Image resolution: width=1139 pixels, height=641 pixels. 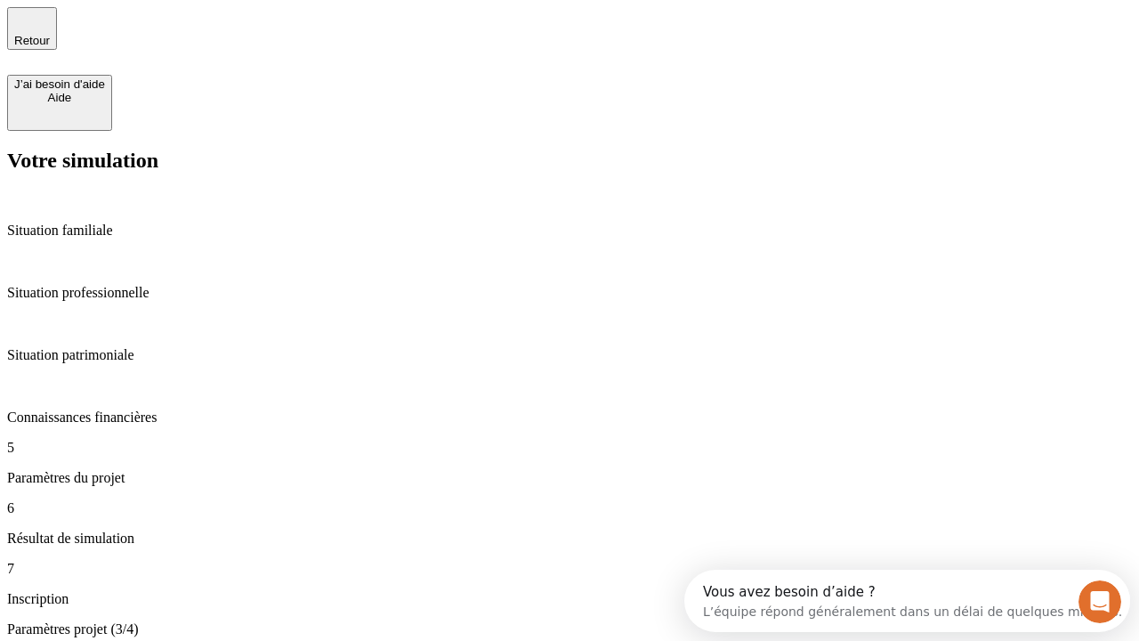 I want to click on p: 6, so click(x=570, y=508).